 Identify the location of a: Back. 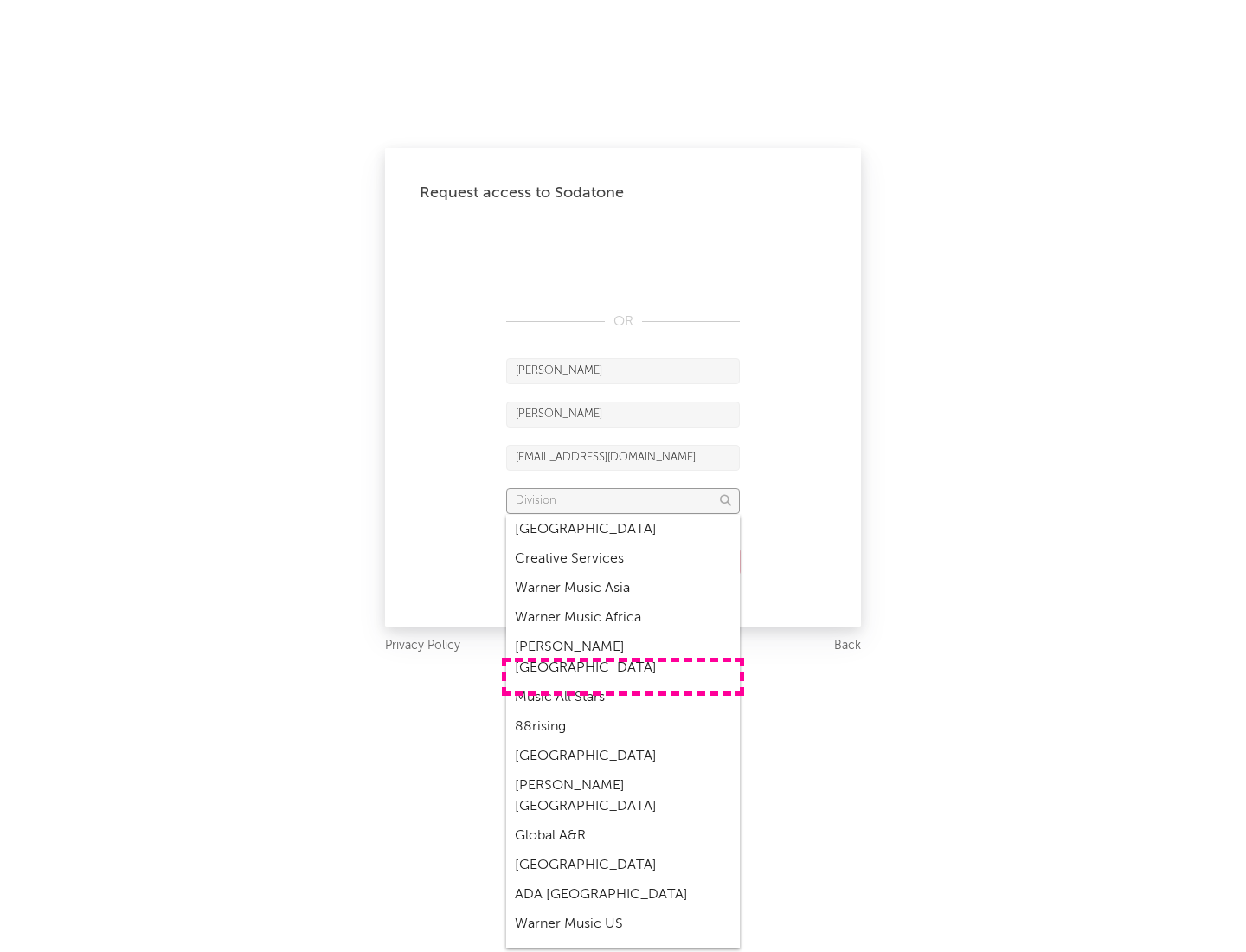
(847, 646).